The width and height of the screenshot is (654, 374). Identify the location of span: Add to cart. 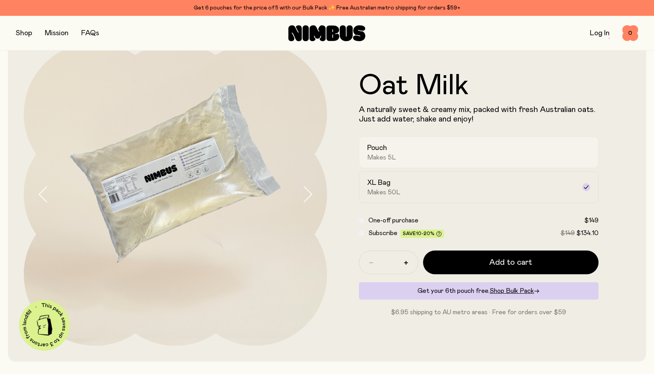
(511, 263).